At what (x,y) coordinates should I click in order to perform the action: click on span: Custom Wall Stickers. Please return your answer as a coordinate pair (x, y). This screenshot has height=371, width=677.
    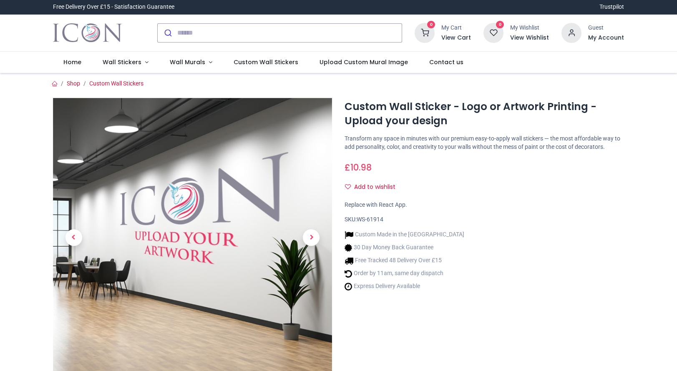
    Looking at the image, I should click on (266, 62).